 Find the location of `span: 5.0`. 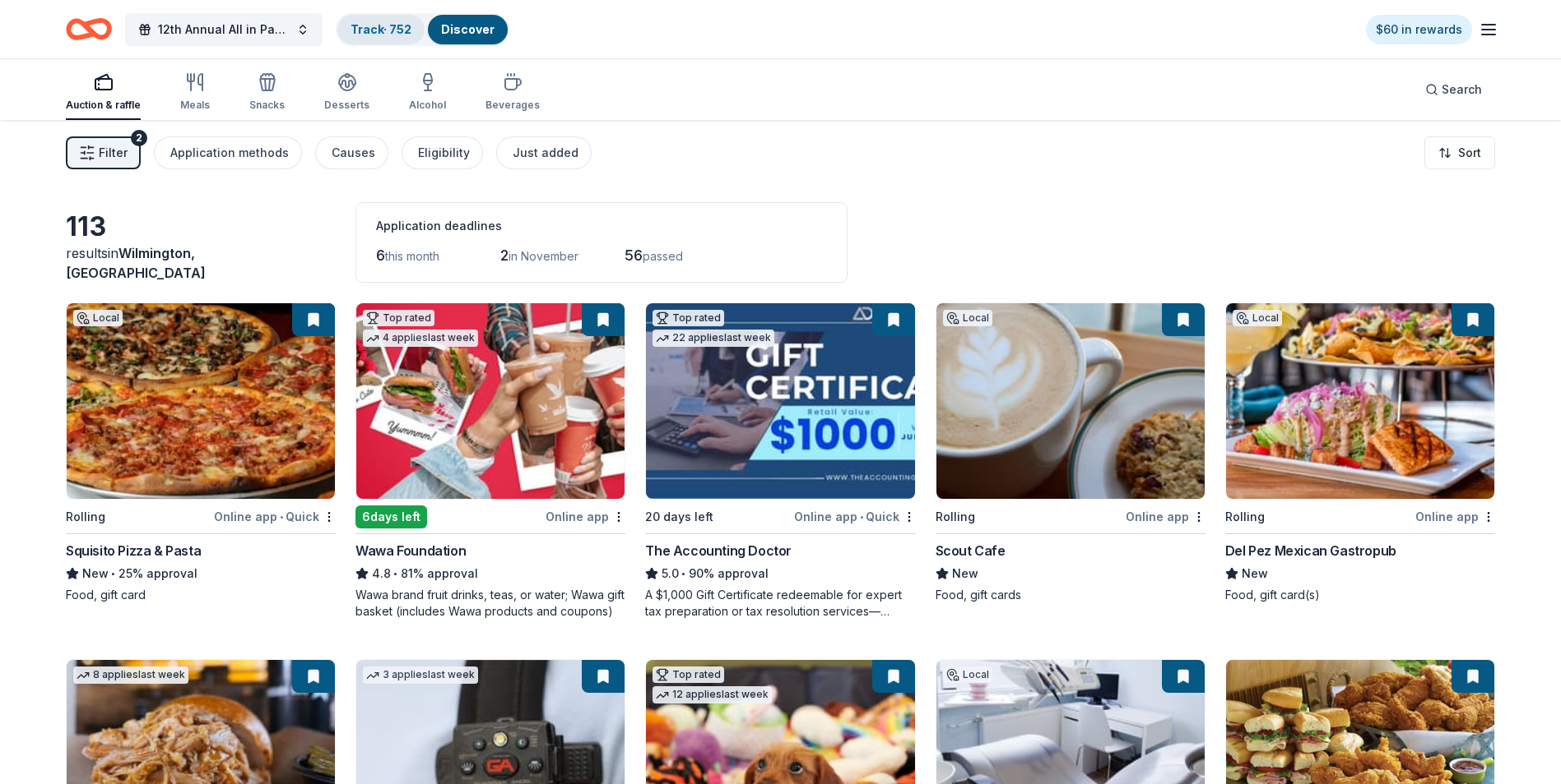

span: 5.0 is located at coordinates (670, 574).